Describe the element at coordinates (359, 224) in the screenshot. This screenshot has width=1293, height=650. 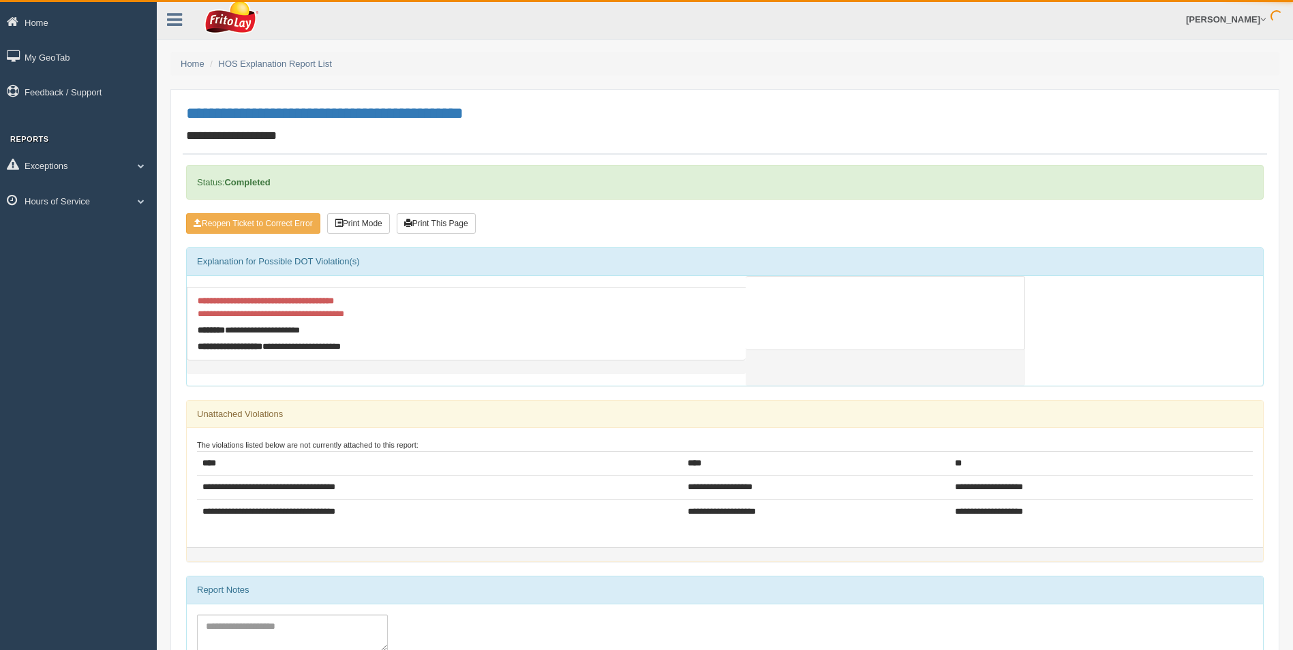
I see `button: Print Mode` at that location.